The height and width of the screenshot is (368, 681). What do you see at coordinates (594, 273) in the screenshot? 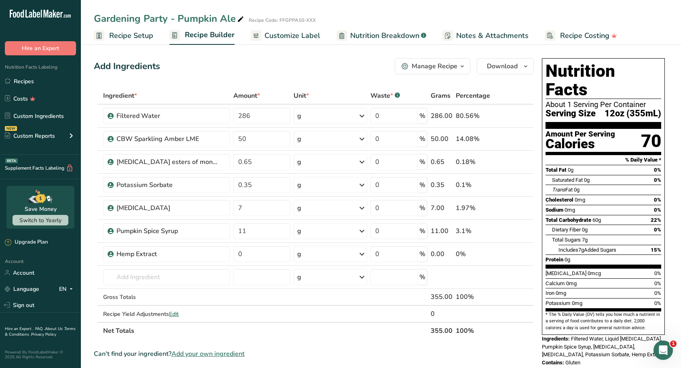
I see `span: 0mcg` at bounding box center [594, 273].